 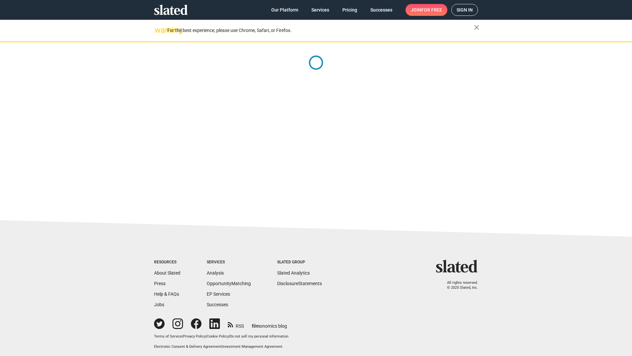 I want to click on a: Services, so click(x=320, y=10).